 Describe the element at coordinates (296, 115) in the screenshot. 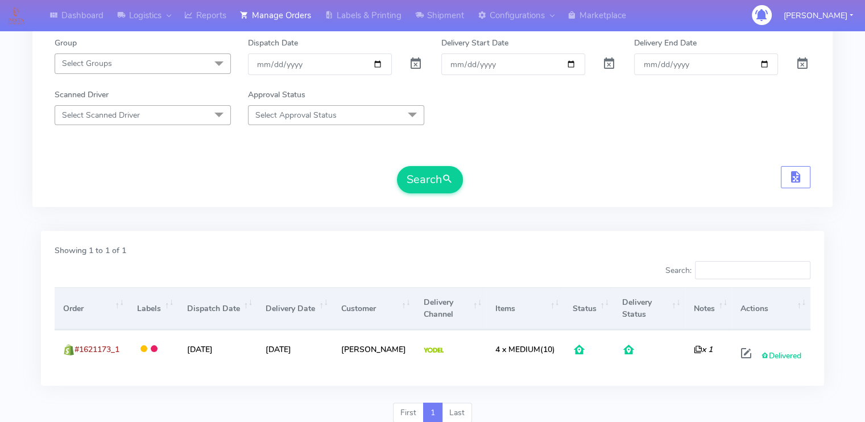

I see `span: Select Approval Status` at that location.